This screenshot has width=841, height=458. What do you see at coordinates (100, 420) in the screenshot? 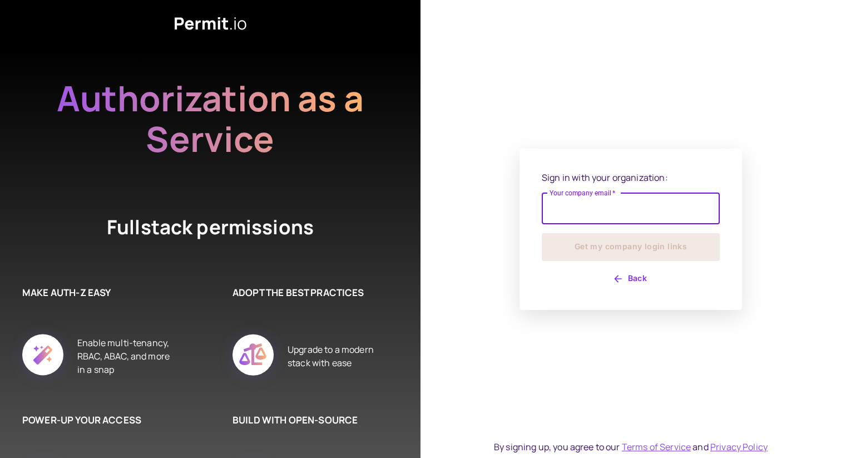
I see `h6: POWER-UP YOUR ACCESS` at bounding box center [100, 420].